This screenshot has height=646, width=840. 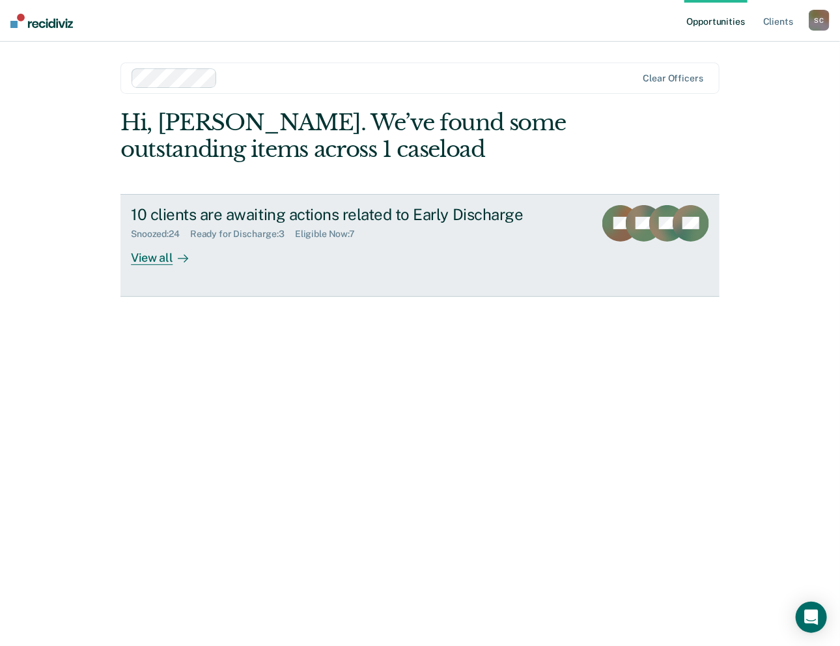 What do you see at coordinates (42, 21) in the screenshot?
I see `img: Recidiviz` at bounding box center [42, 21].